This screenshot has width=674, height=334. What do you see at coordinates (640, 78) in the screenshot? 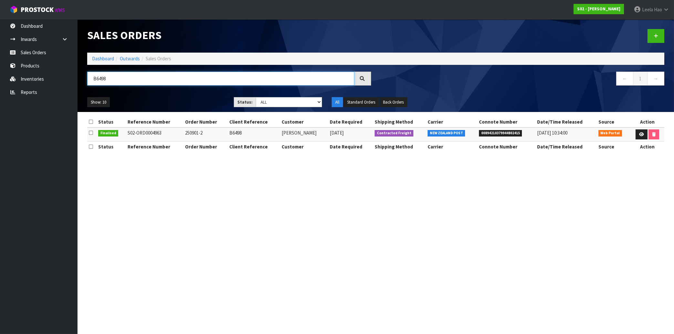
I see `a: 1` at bounding box center [640, 78].